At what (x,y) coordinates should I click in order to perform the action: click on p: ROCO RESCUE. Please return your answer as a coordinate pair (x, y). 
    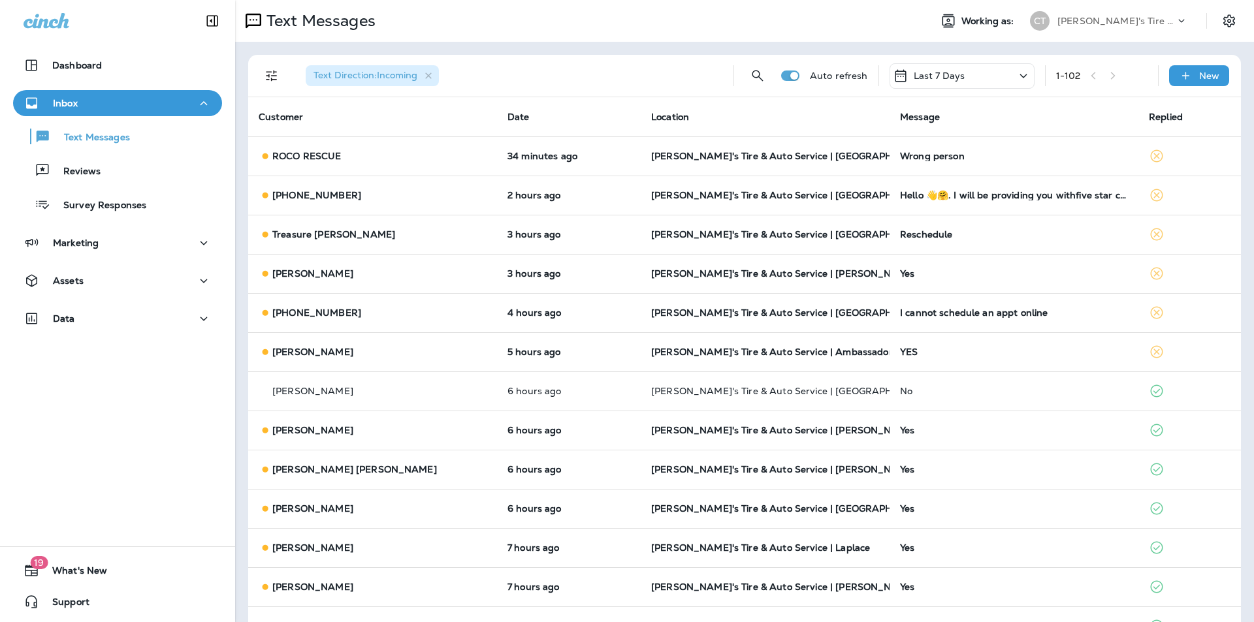
    Looking at the image, I should click on (307, 156).